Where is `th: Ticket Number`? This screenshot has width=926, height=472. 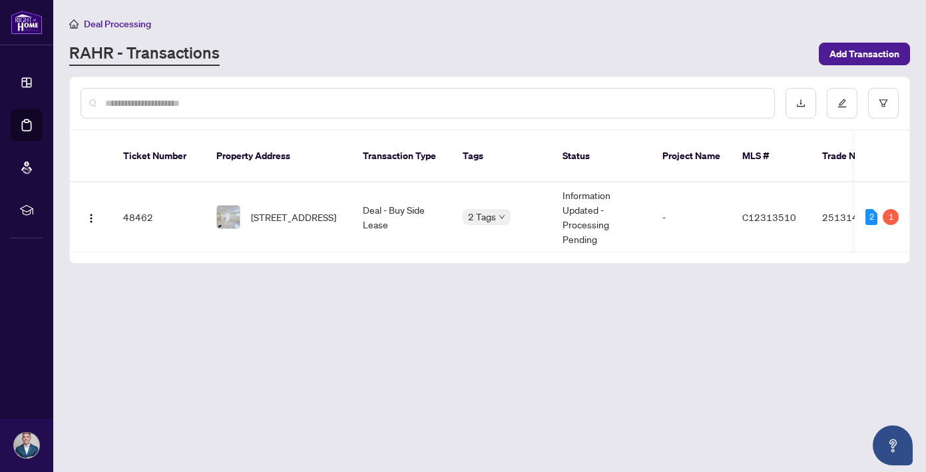
th: Ticket Number is located at coordinates (159, 156).